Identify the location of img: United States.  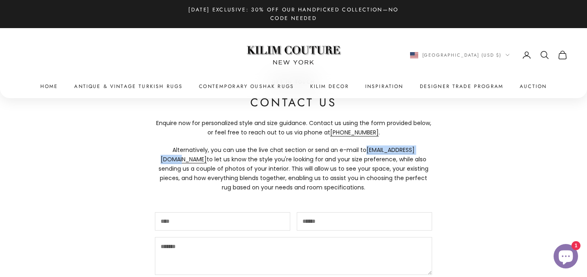
(414, 55).